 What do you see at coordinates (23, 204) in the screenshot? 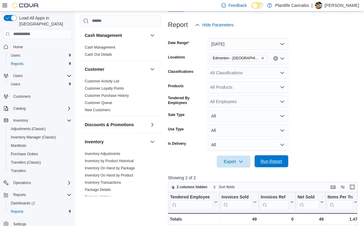
I see `a: Dashboards` at bounding box center [23, 204].